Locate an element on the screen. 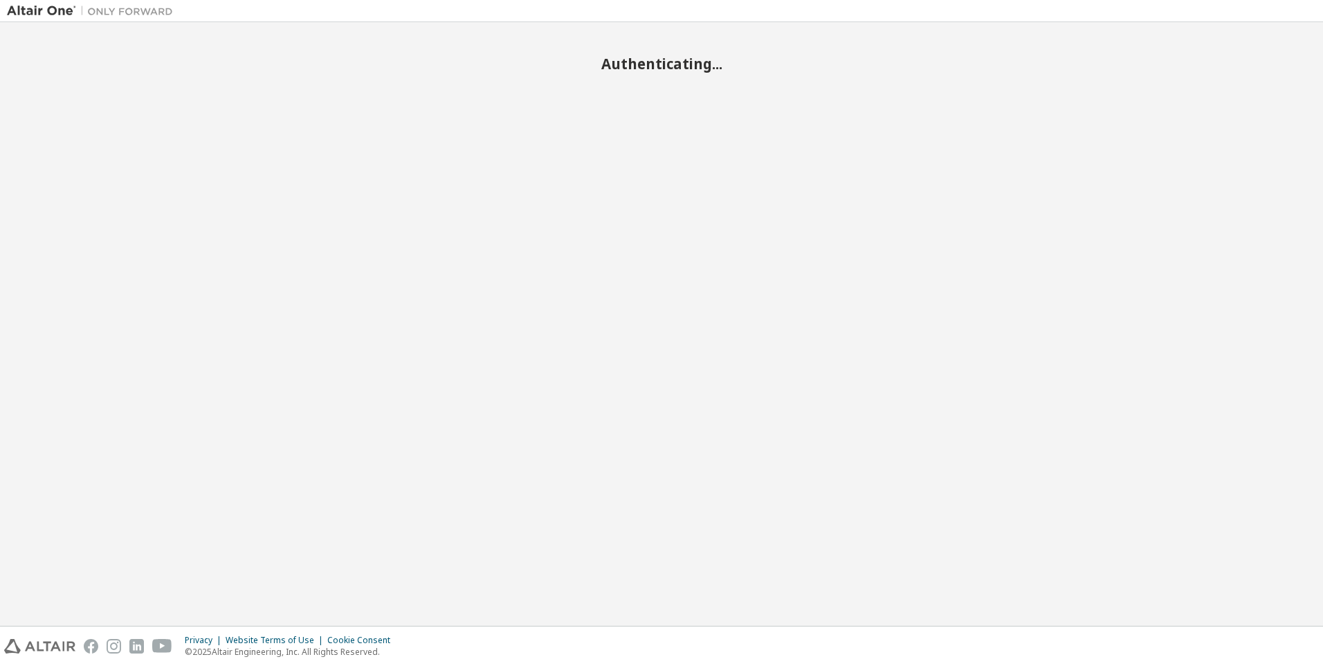  p: © 2025 Altair Engineering, Inc. All Rights Reserved. is located at coordinates (291, 651).